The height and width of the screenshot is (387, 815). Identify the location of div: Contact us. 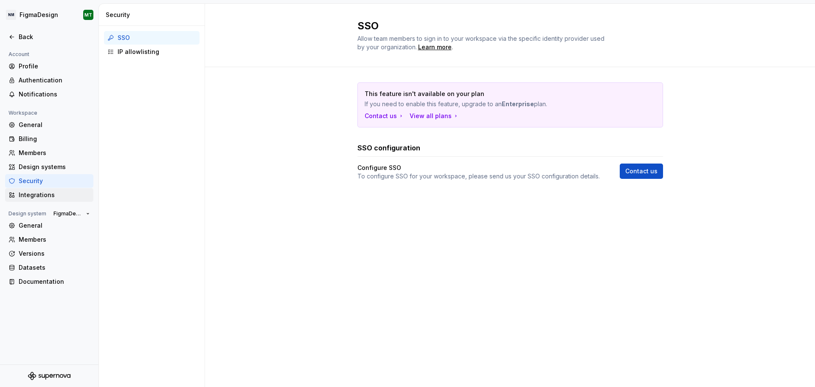
(385, 116).